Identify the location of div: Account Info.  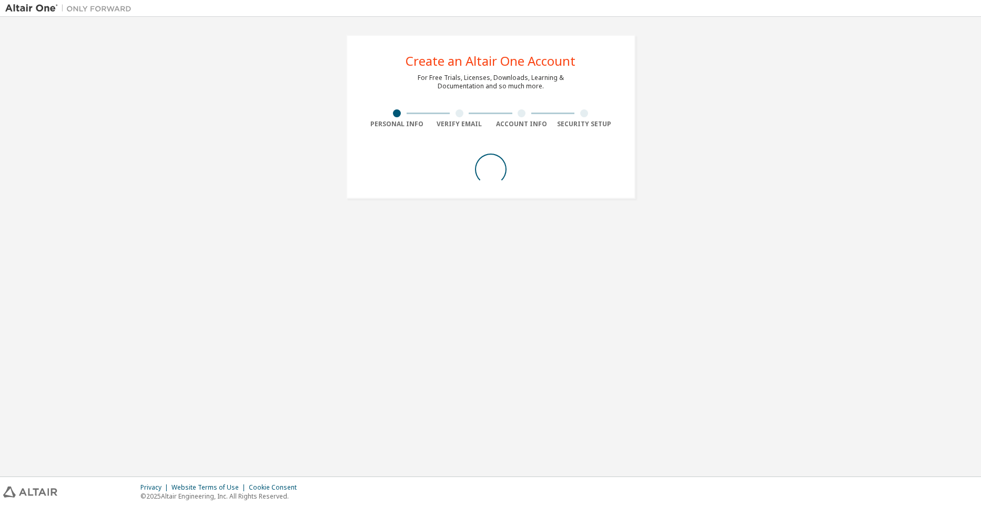
(522, 124).